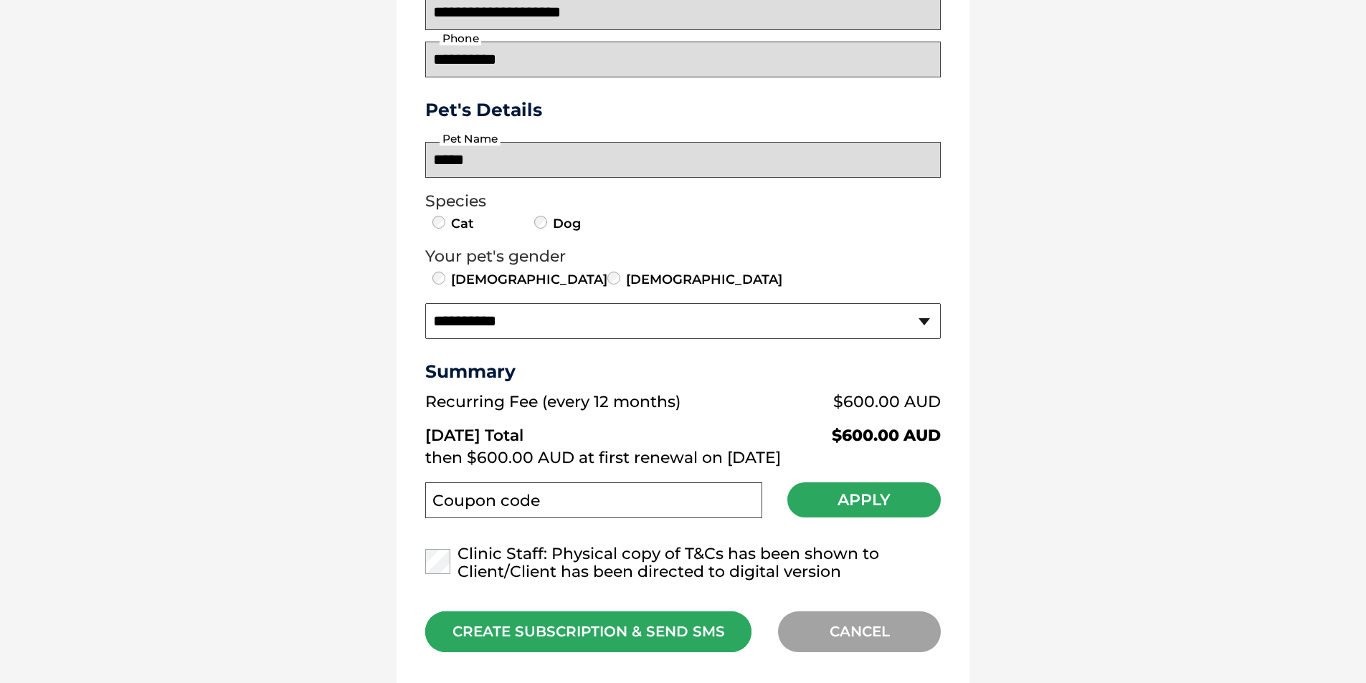 The image size is (1366, 683). Describe the element at coordinates (682, 257) in the screenshot. I see `legend: Your pet's gender` at that location.